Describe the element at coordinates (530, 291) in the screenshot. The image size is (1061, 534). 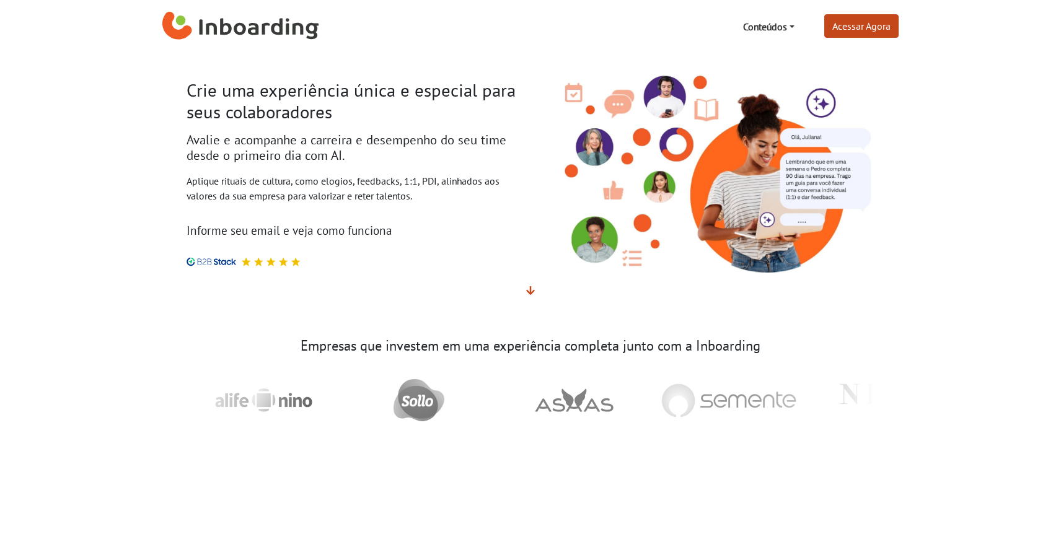
I see `span: Veja mais detalhes abaixo` at that location.